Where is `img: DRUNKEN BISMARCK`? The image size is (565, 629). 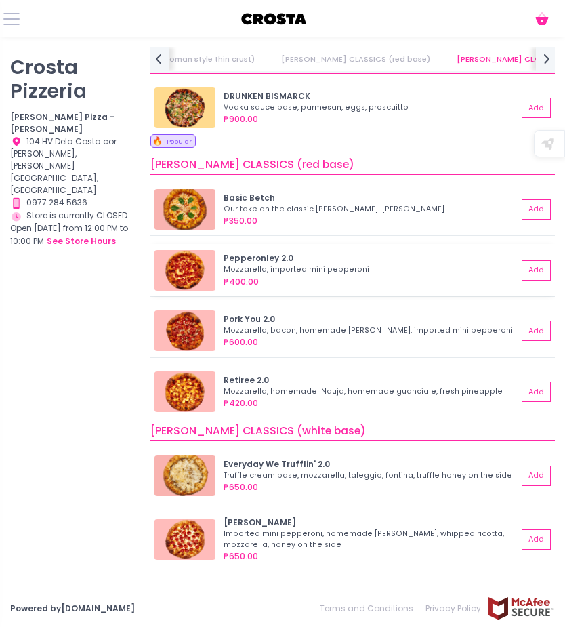
img: DRUNKEN BISMARCK is located at coordinates (185, 108).